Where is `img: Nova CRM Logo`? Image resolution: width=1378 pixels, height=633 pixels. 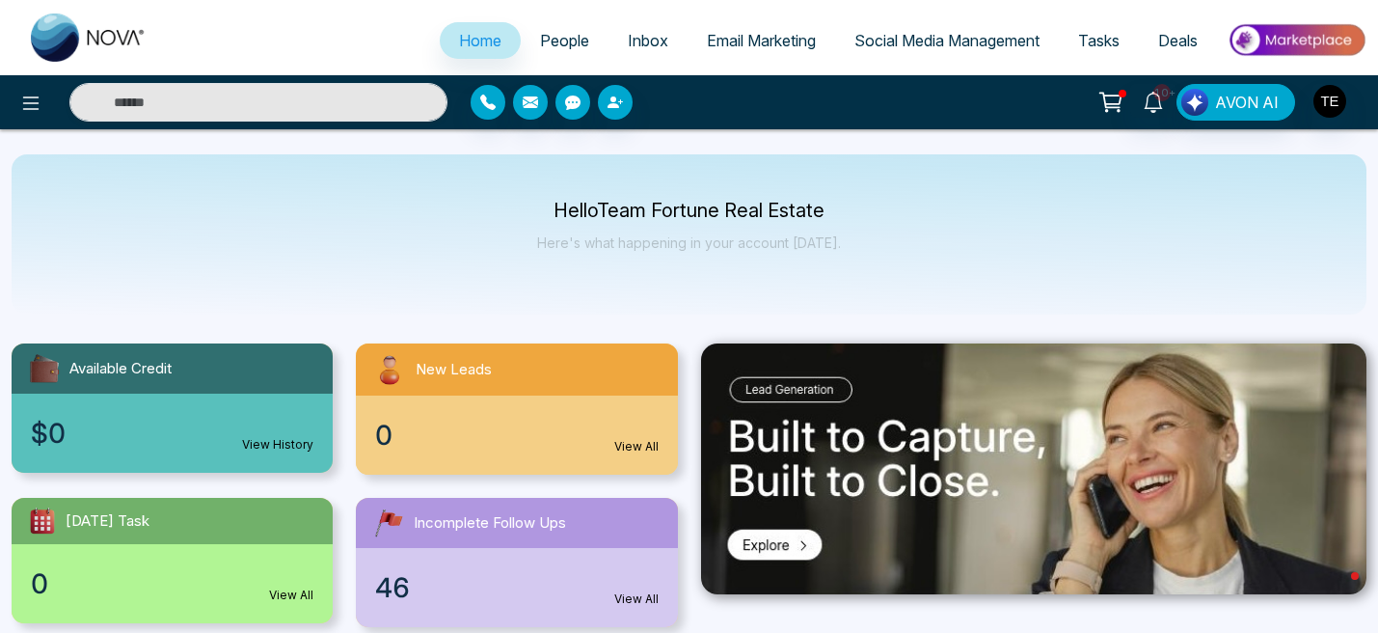 img: Nova CRM Logo is located at coordinates (89, 38).